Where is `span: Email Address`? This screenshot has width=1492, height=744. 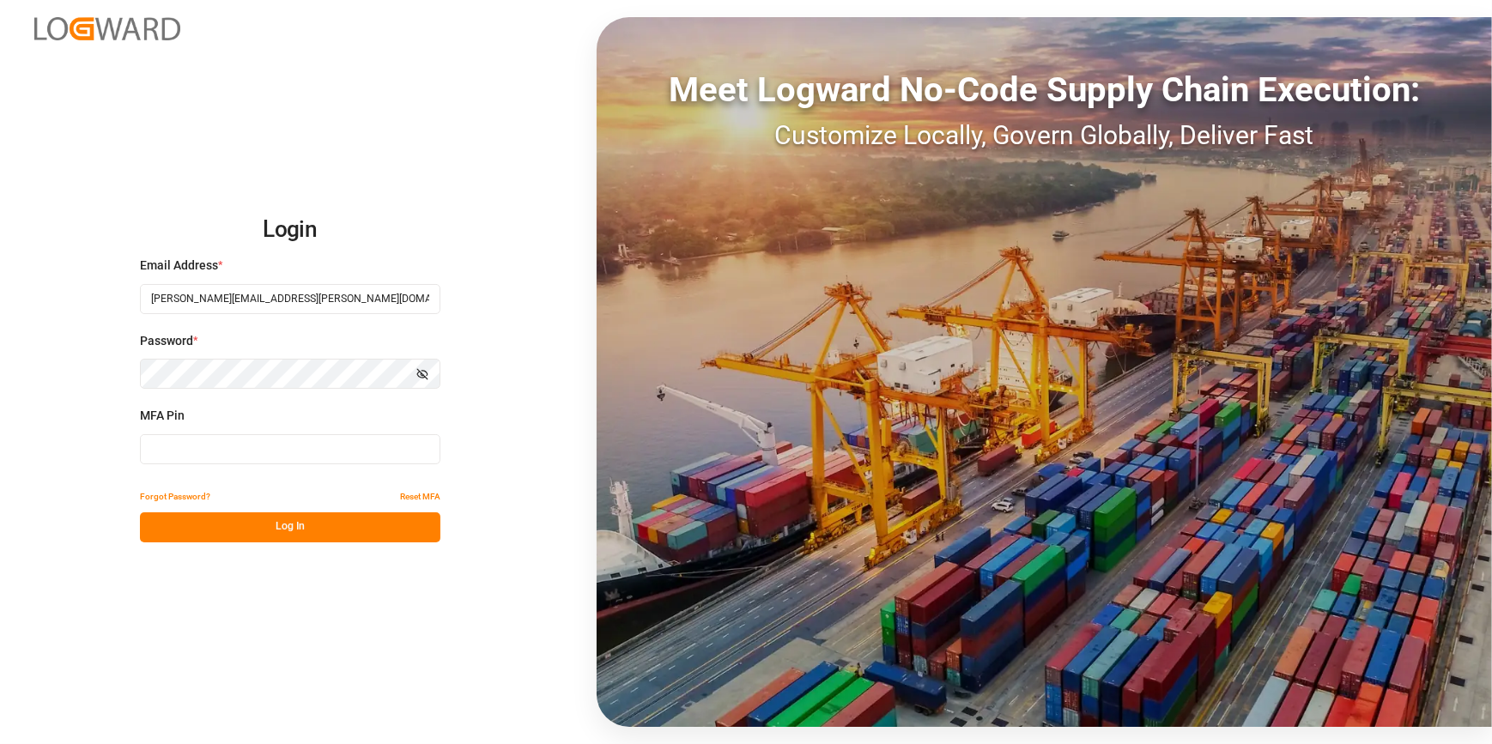 span: Email Address is located at coordinates (179, 265).